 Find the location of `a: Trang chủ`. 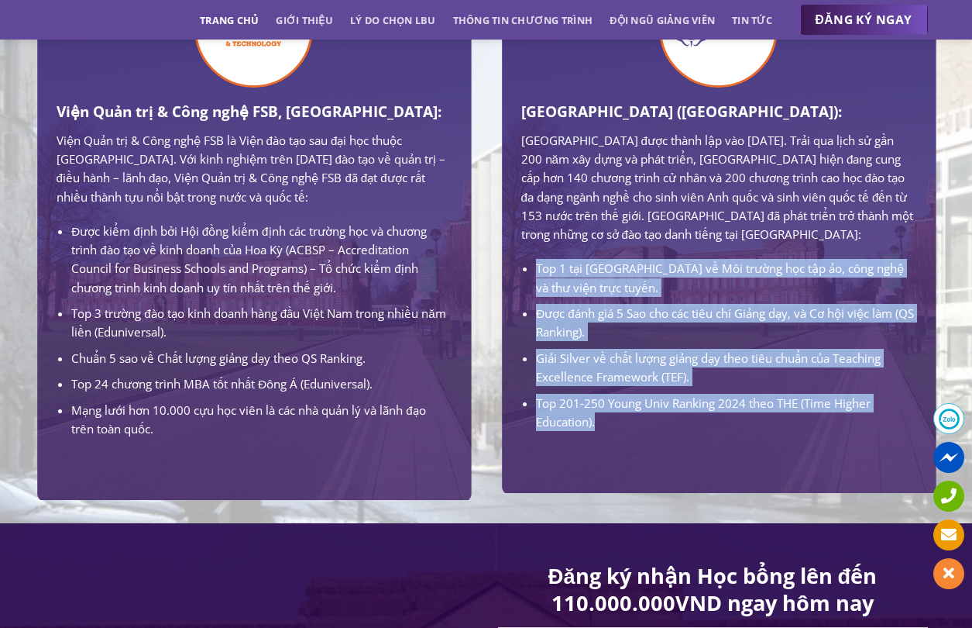

a: Trang chủ is located at coordinates (229, 20).